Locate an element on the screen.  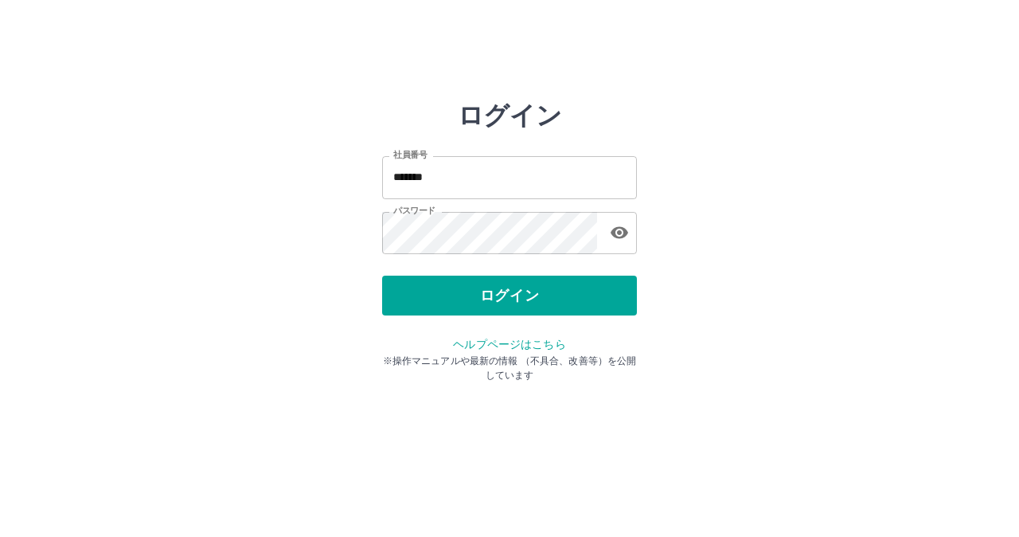
button: ログイン is located at coordinates (510, 295).